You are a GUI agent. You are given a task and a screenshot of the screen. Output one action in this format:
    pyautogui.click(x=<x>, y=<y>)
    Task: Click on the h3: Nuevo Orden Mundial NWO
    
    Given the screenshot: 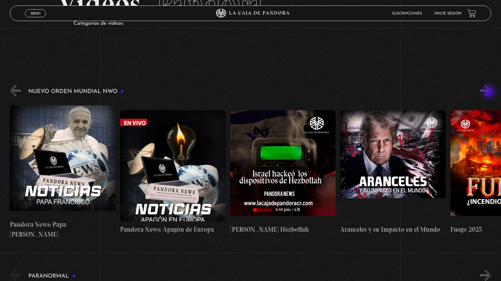 What is the action you would take?
    pyautogui.click(x=76, y=91)
    